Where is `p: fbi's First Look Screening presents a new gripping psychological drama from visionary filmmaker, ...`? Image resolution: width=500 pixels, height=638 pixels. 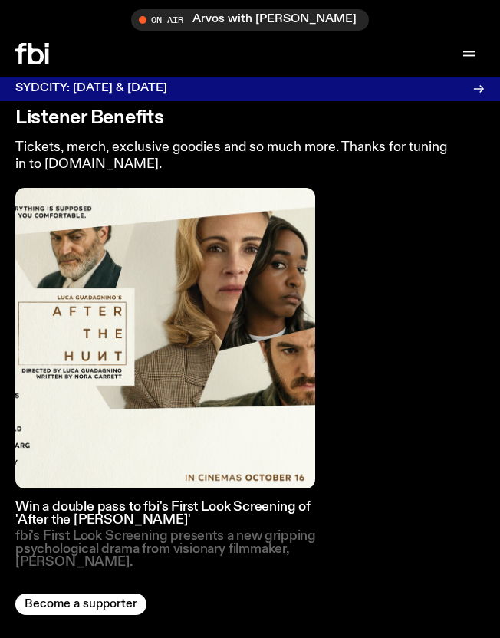 p: fbi's First Look Screening presents a new gripping psychological drama from visionary filmmaker, ... is located at coordinates (170, 549).